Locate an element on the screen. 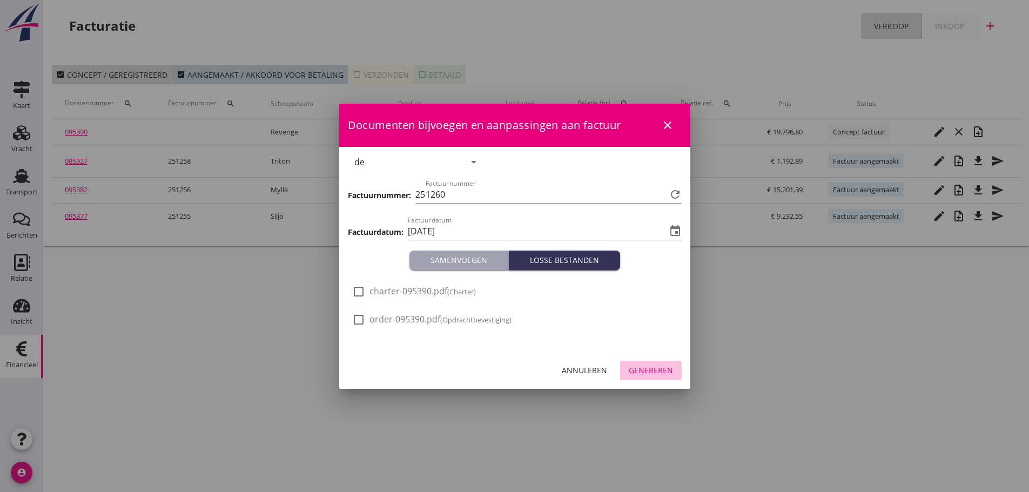  button: Genereren is located at coordinates (651, 370).